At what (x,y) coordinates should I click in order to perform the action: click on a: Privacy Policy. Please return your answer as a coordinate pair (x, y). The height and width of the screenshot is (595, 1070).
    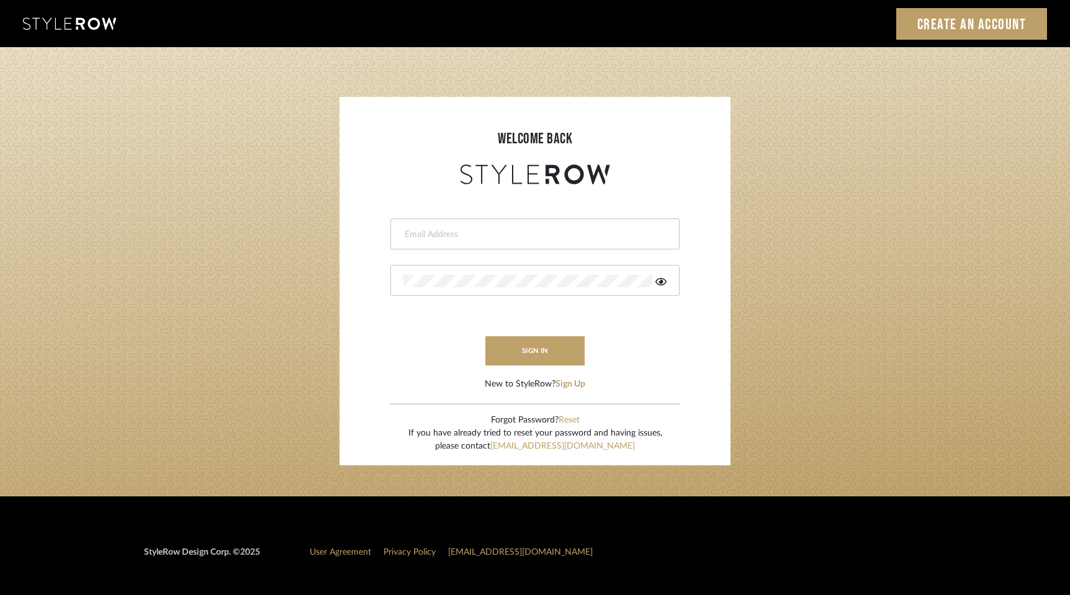
    Looking at the image, I should click on (409, 552).